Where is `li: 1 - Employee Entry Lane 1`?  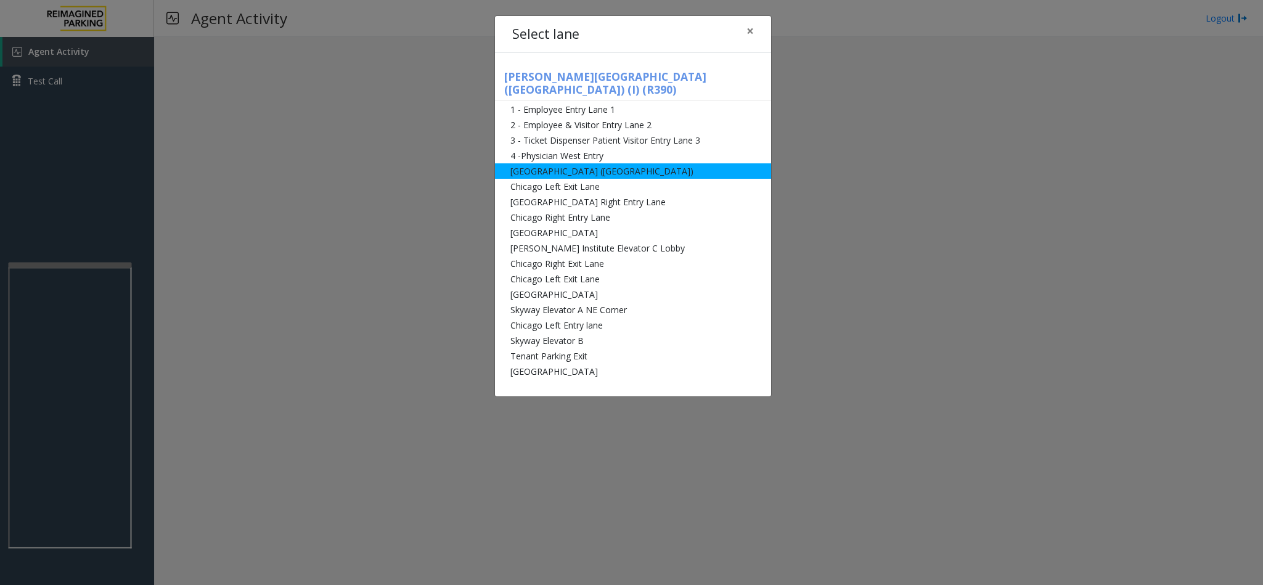 li: 1 - Employee Entry Lane 1 is located at coordinates (633, 109).